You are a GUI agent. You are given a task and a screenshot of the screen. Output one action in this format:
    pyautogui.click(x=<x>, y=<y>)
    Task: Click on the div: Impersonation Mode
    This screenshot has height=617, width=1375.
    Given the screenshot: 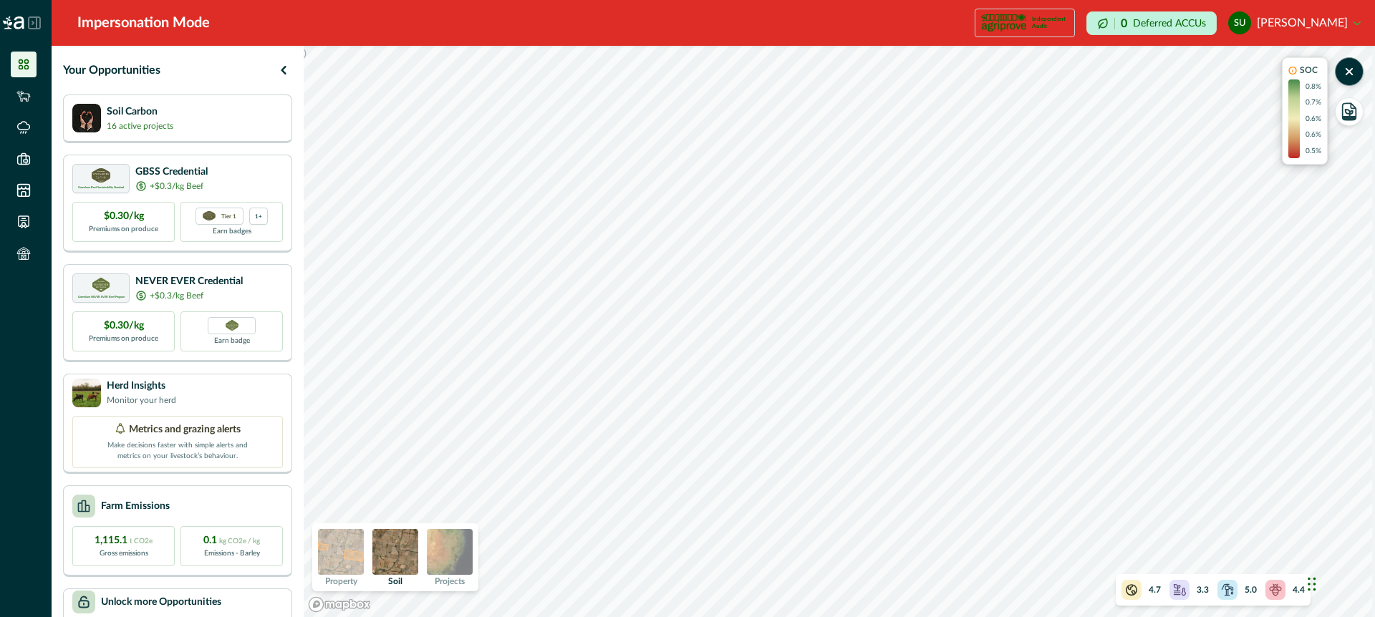 What is the action you would take?
    pyautogui.click(x=143, y=23)
    